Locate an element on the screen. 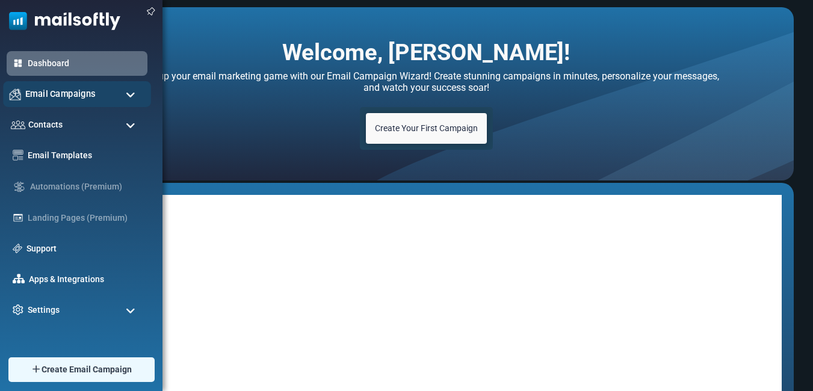 The height and width of the screenshot is (391, 813). img: workflow.svg is located at coordinates (19, 187).